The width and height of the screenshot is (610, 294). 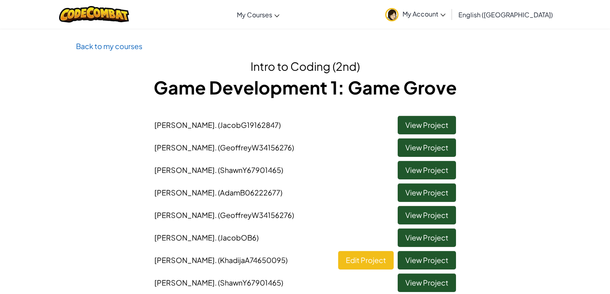 I want to click on a: My Courses, so click(x=258, y=14).